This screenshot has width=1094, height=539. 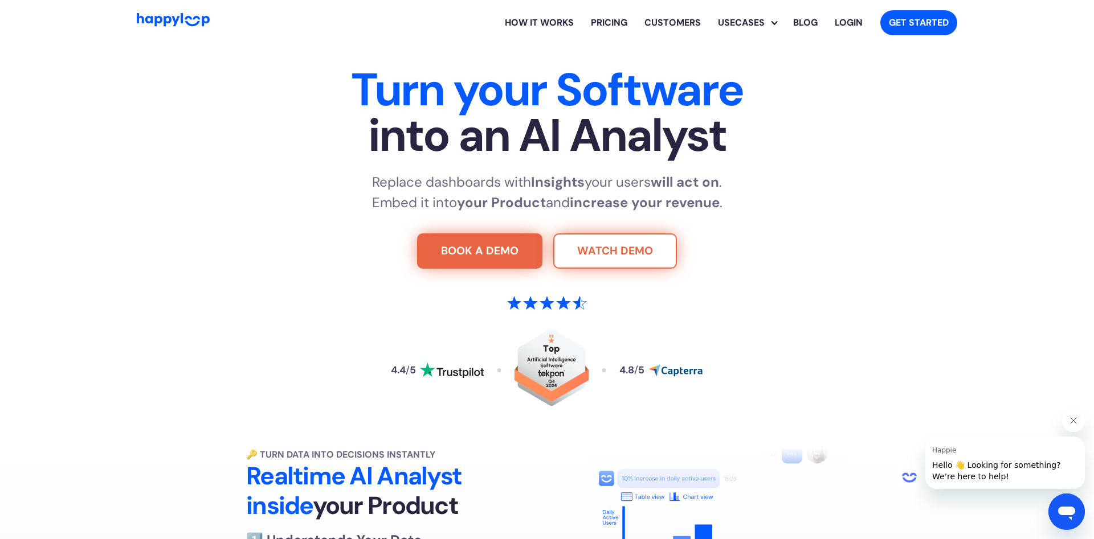 I want to click on strong: your Product, so click(x=501, y=202).